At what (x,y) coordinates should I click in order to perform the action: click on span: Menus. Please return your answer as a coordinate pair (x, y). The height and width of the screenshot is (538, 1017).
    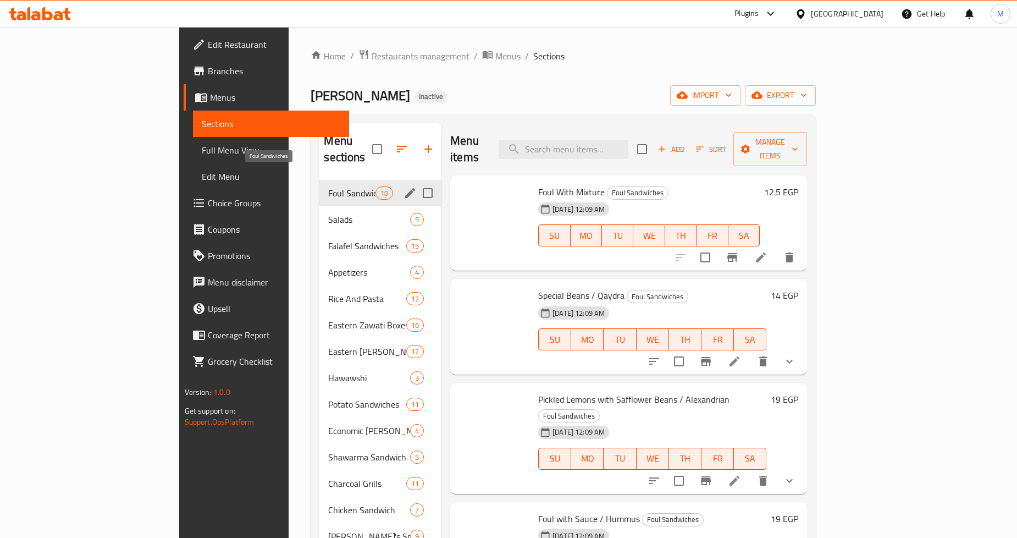
    Looking at the image, I should click on (275, 97).